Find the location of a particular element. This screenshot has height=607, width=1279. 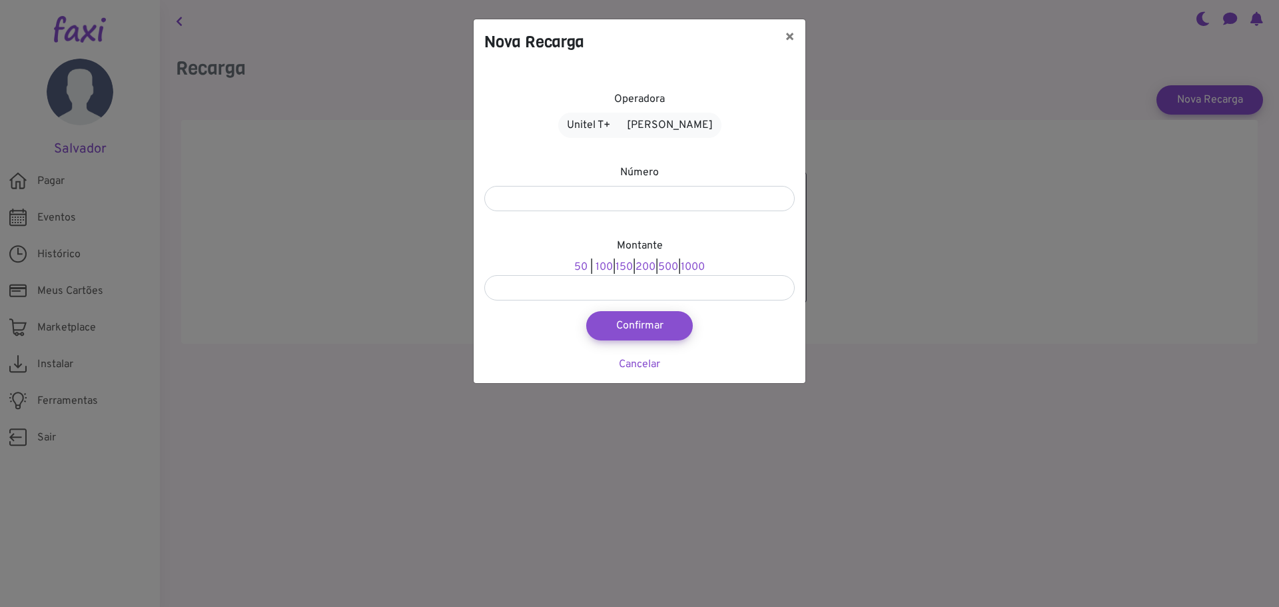

a: Unitel T+ is located at coordinates (588, 125).